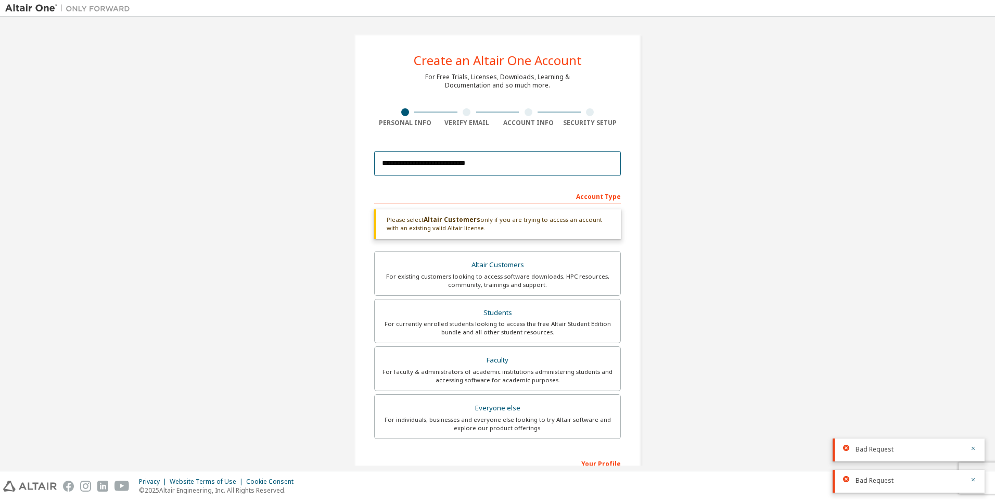  I want to click on img: Altair One, so click(70, 8).